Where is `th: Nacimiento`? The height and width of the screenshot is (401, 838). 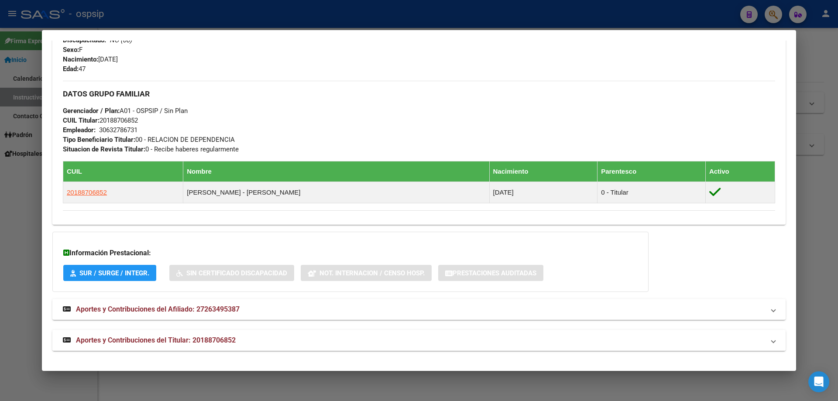
th: Nacimiento is located at coordinates (544, 172).